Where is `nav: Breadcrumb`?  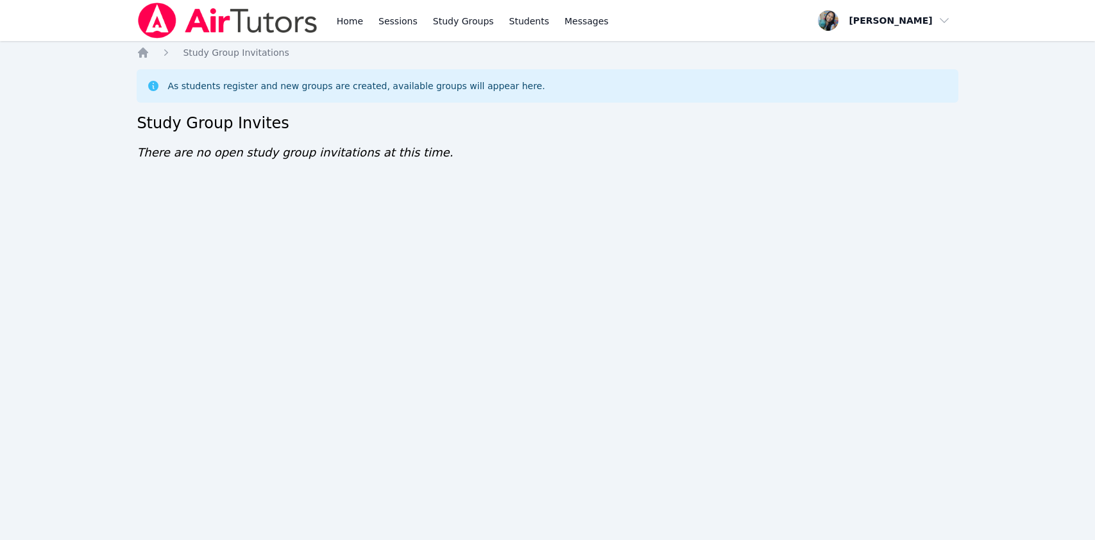 nav: Breadcrumb is located at coordinates (547, 53).